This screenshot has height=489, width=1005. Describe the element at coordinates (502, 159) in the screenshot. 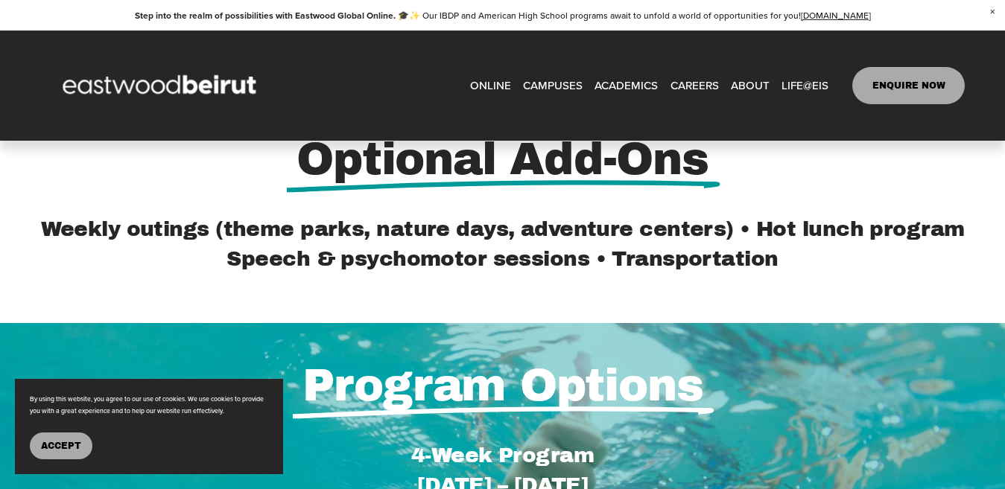

I see `span: Optional Add-Ons` at that location.